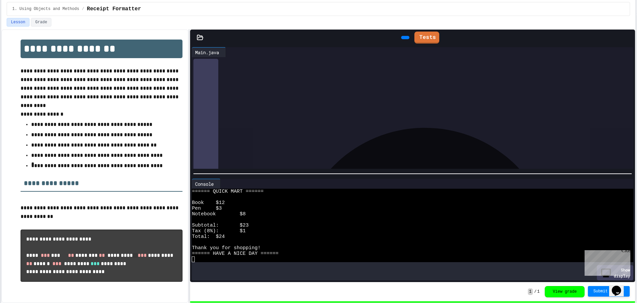 The width and height of the screenshot is (637, 303). Describe the element at coordinates (114, 9) in the screenshot. I see `span: Receipt Formatter` at that location.